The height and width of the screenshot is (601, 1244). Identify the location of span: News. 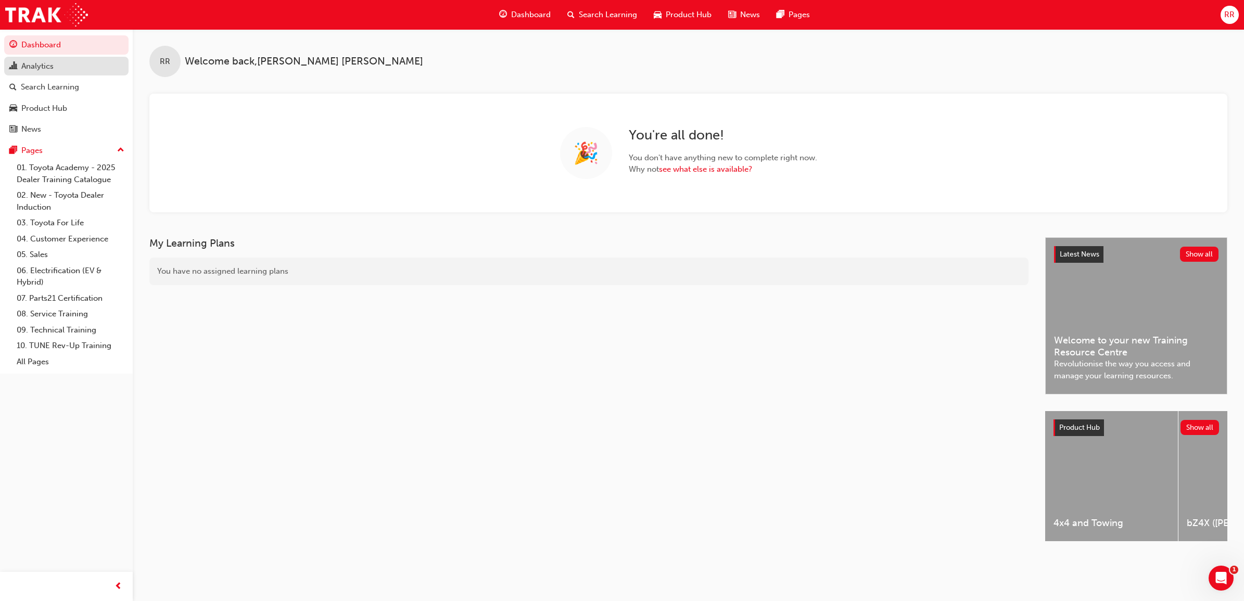
(750, 15).